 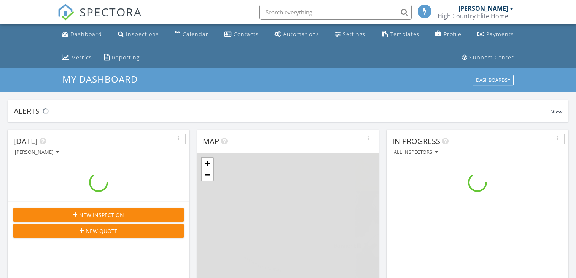 What do you see at coordinates (246, 34) in the screenshot?
I see `div: Contacts` at bounding box center [246, 34].